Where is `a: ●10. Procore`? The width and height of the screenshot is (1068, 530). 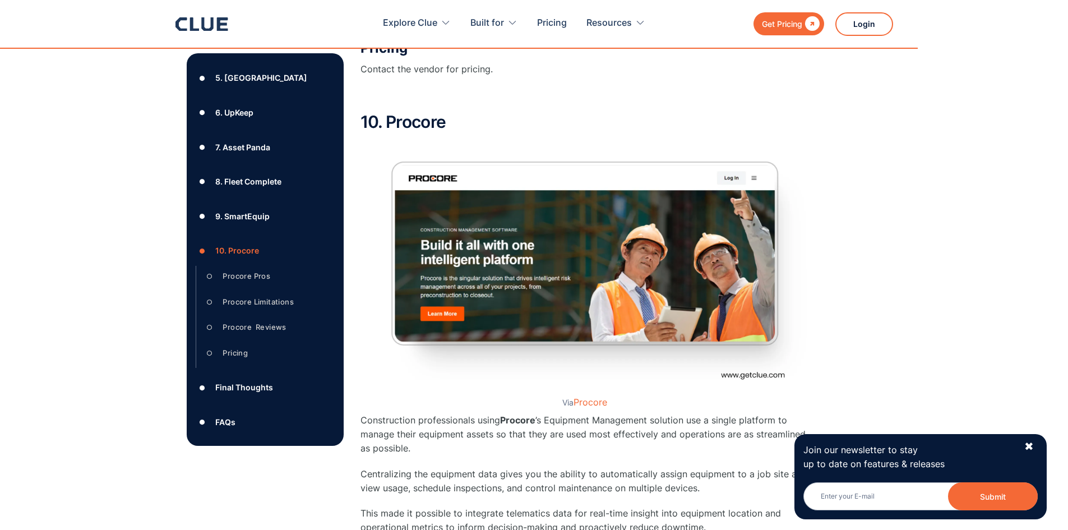
a: ●10. Procore is located at coordinates (265, 251).